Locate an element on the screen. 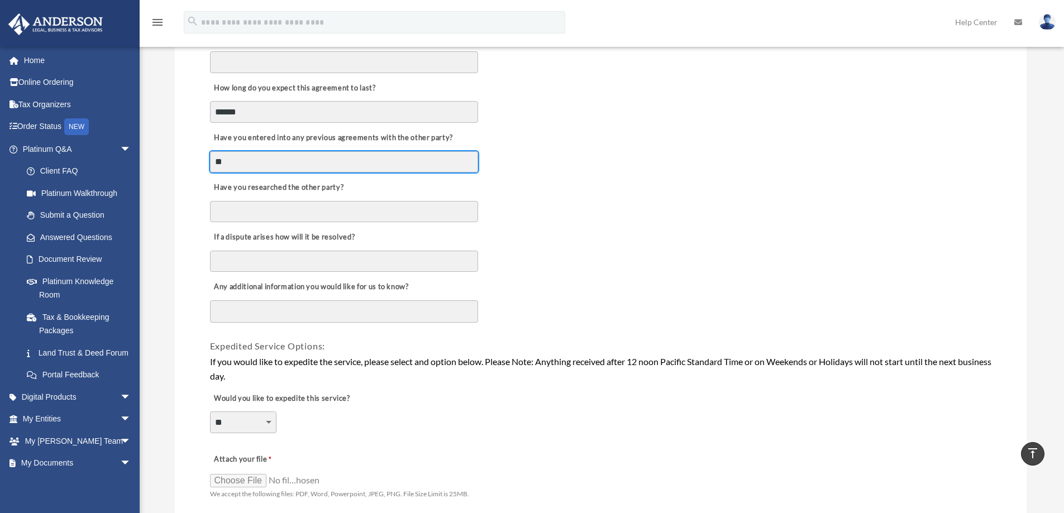 This screenshot has height=513, width=1064. a: Answered Questions is located at coordinates (82, 237).